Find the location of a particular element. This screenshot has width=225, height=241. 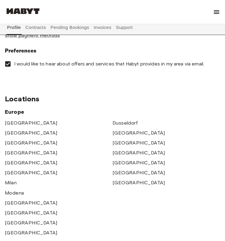

a: Dusseldorf is located at coordinates (125, 123).